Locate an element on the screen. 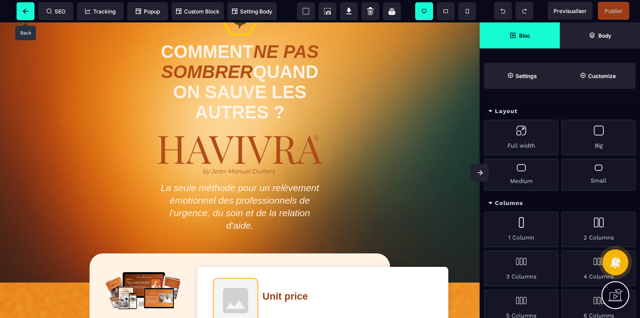 Image resolution: width=640 pixels, height=318 pixels. h1: COMMENT QUAND ON SAUVE LES AUTRES ? is located at coordinates (240, 60).